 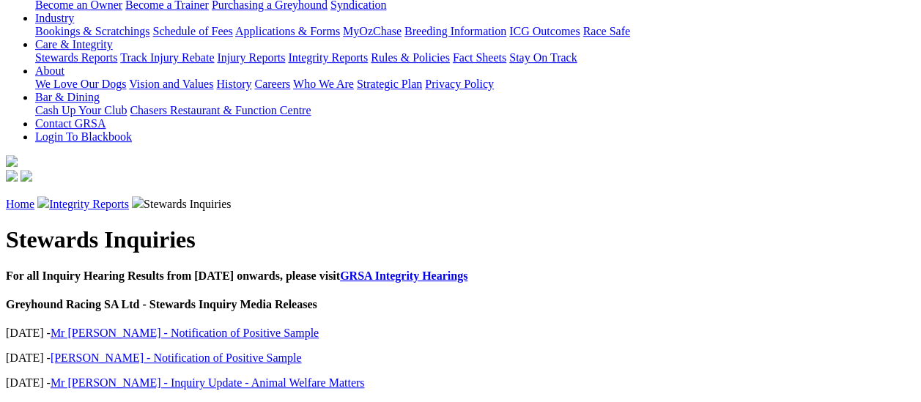 What do you see at coordinates (74, 44) in the screenshot?
I see `a: Care & Integrity` at bounding box center [74, 44].